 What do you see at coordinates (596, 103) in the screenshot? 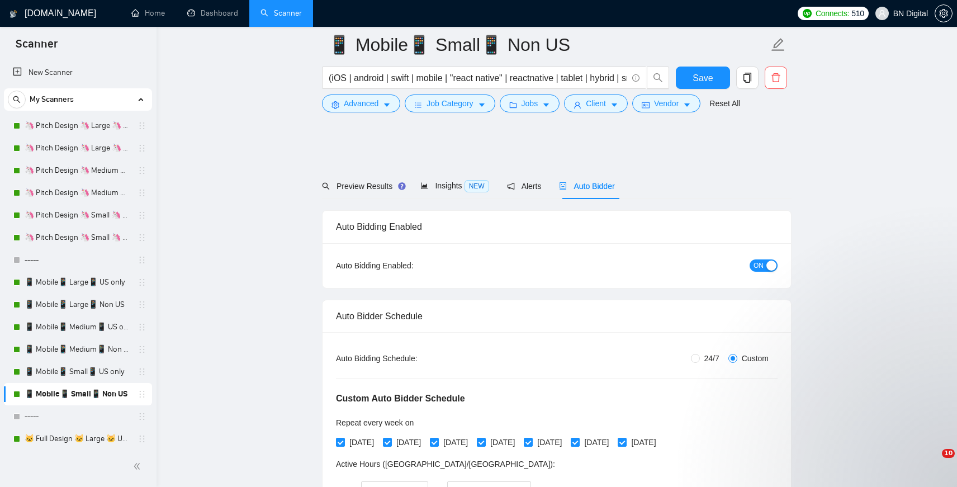
I see `button: userClientcaret-down` at bounding box center [596, 103].